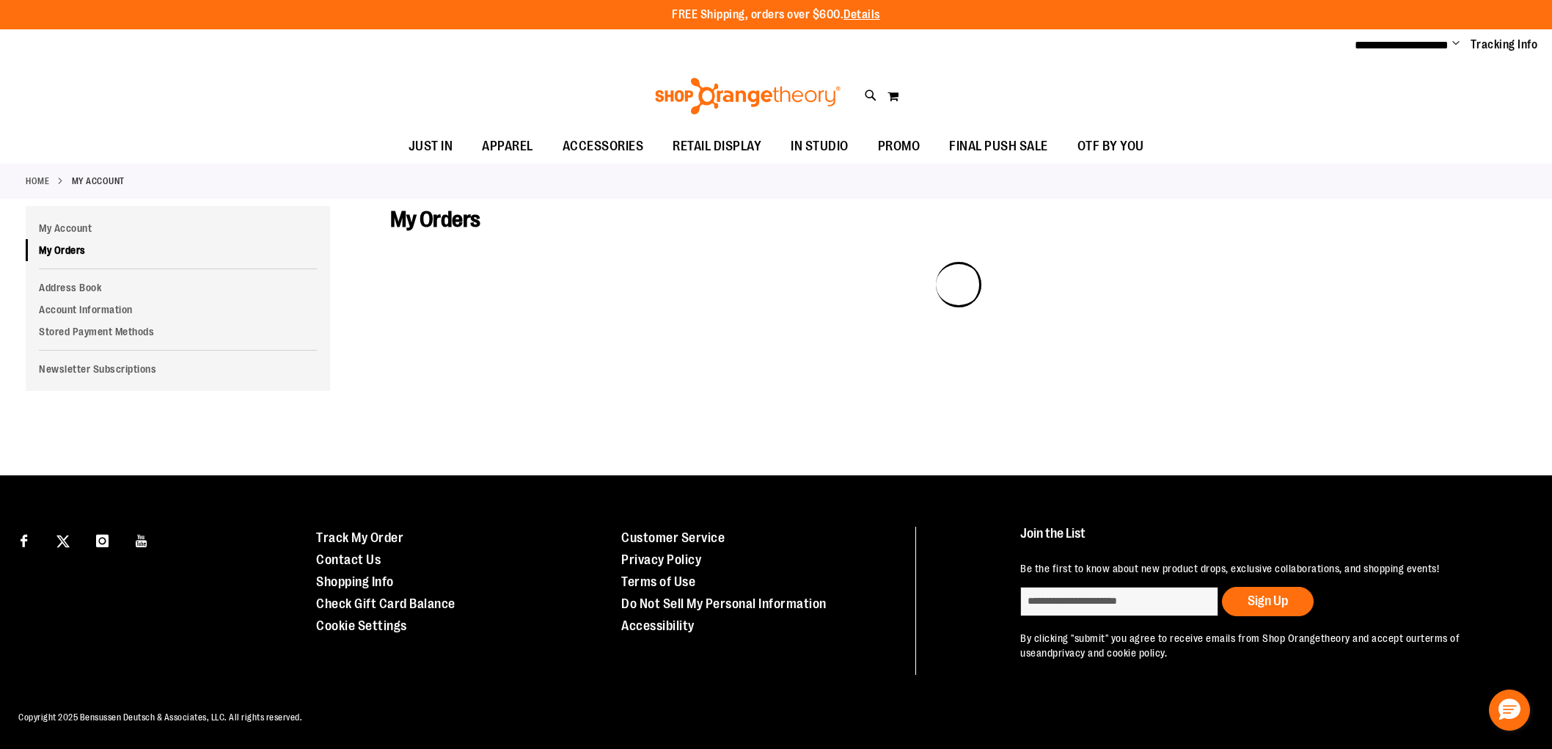 The image size is (1552, 749). What do you see at coordinates (348, 560) in the screenshot?
I see `a: Contact Us` at bounding box center [348, 560].